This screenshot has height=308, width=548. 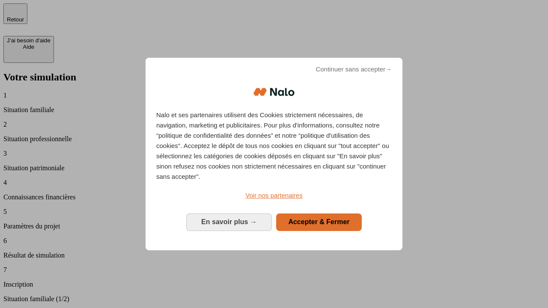 What do you see at coordinates (319, 222) in the screenshot?
I see `span: Accepter & Fermer` at bounding box center [319, 222].